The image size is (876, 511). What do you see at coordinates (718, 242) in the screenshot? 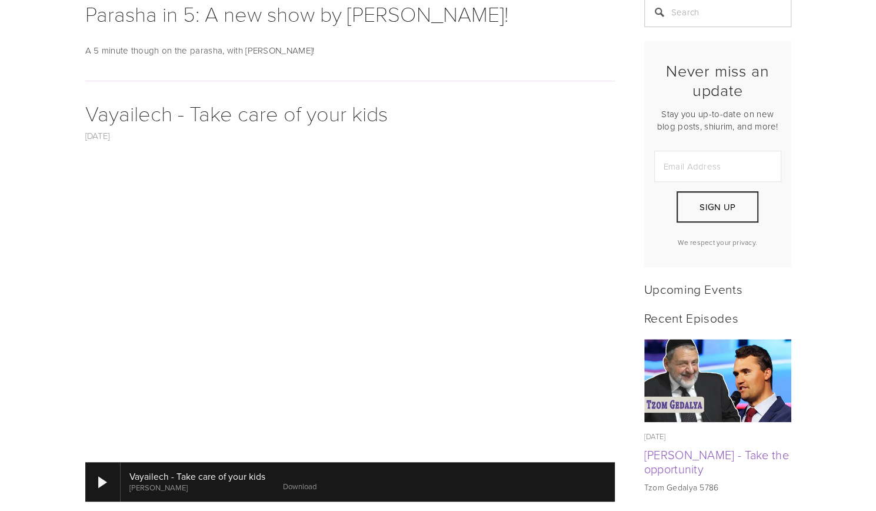
I see `p: We respect your privacy.` at bounding box center [718, 242].